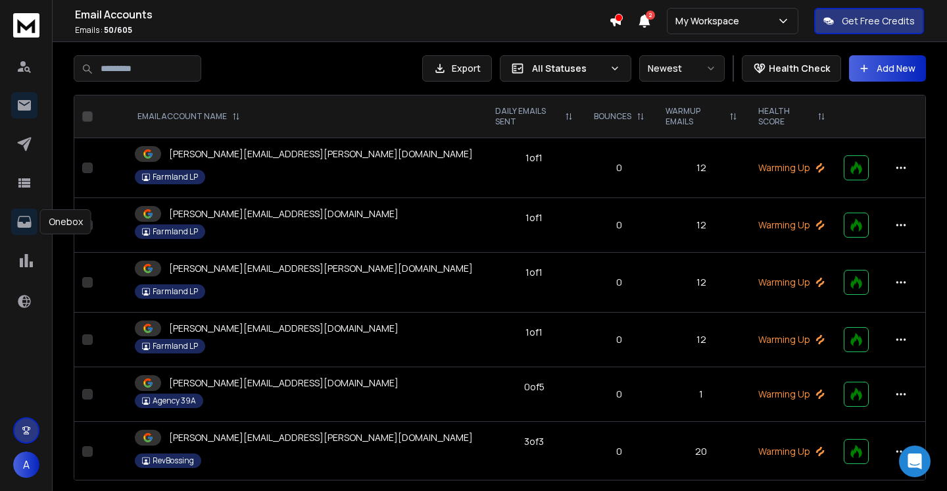  I want to click on td: 1, so click(701, 394).